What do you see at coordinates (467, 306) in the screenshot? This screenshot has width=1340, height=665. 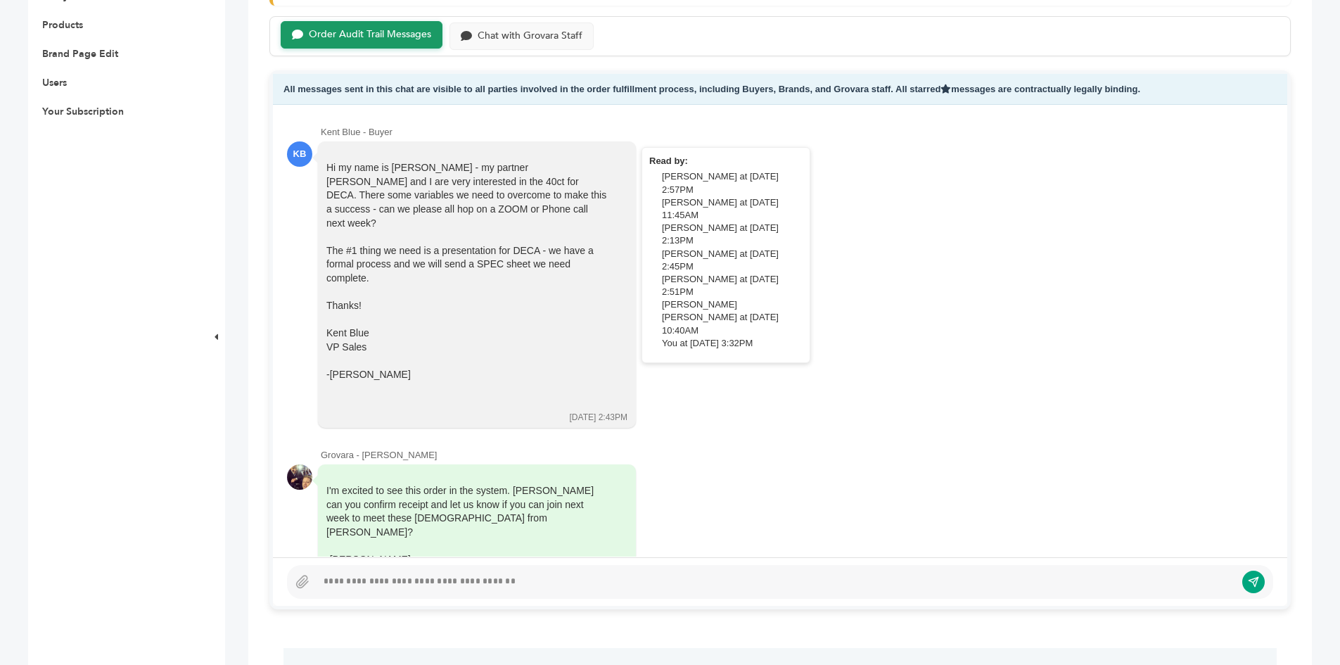 I see `div: Thanks!` at bounding box center [467, 306].